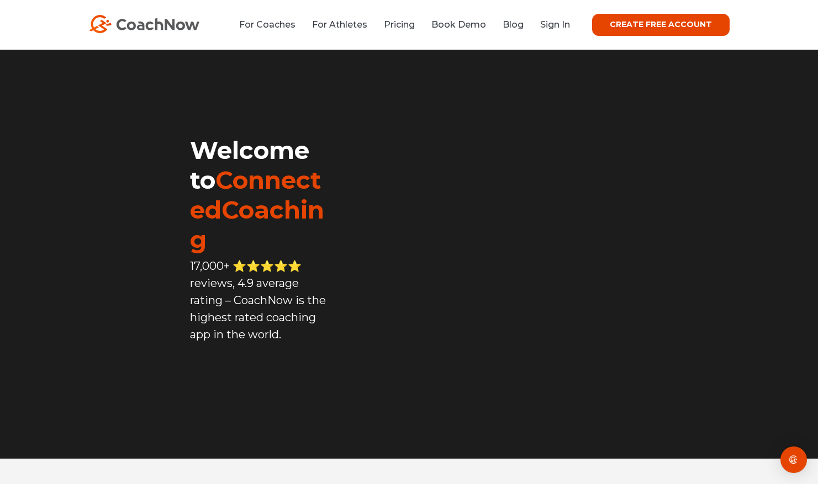  Describe the element at coordinates (513, 24) in the screenshot. I see `a: Blog` at that location.